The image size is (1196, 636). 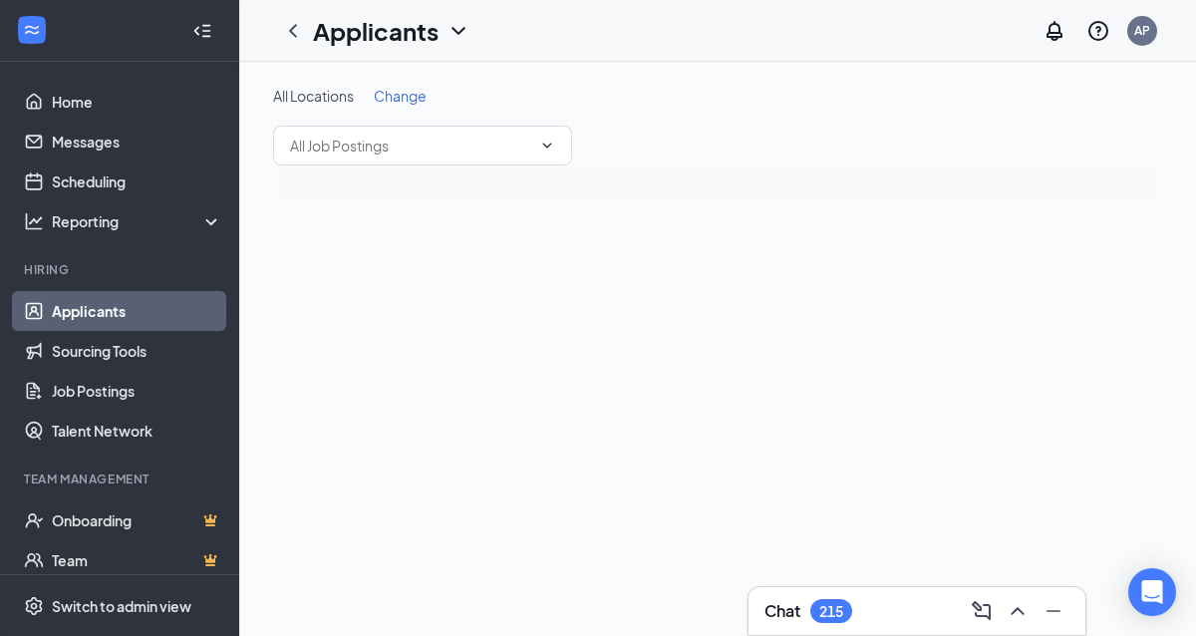 I want to click on svg: Minimize, so click(x=1053, y=611).